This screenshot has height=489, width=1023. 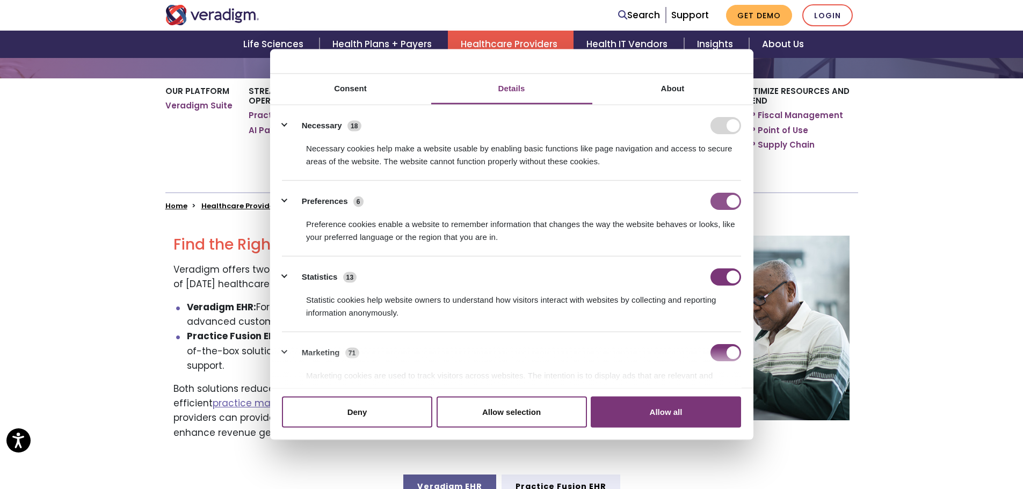 I want to click on strong: Veradigm EHR:, so click(x=221, y=307).